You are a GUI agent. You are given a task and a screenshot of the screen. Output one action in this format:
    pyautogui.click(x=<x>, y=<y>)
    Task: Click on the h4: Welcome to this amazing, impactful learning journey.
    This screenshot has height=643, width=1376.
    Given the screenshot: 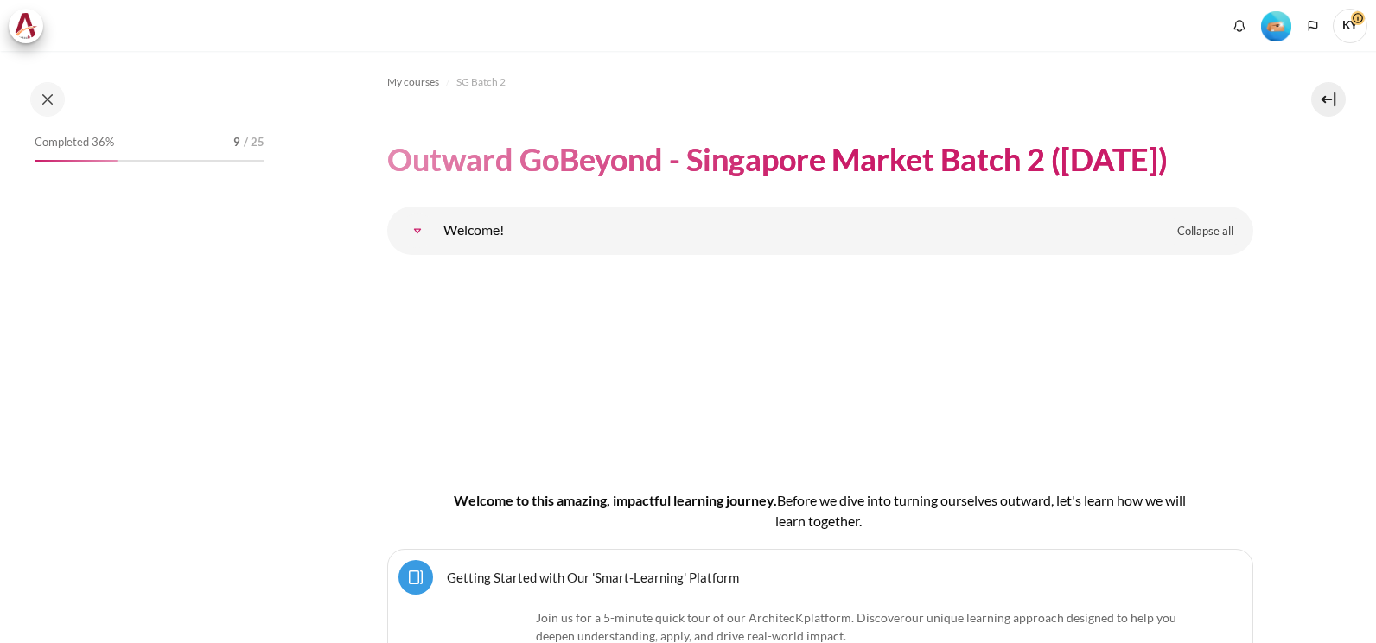 What is the action you would take?
    pyautogui.click(x=820, y=511)
    